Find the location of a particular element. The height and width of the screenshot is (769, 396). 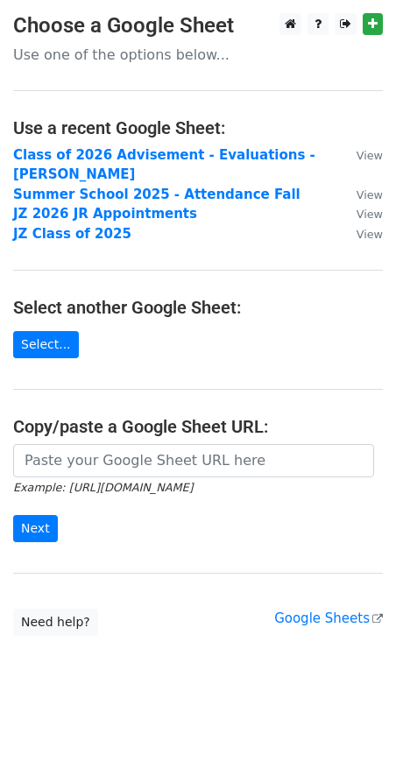

a: JZ 2026 JR Appointments is located at coordinates (105, 214).